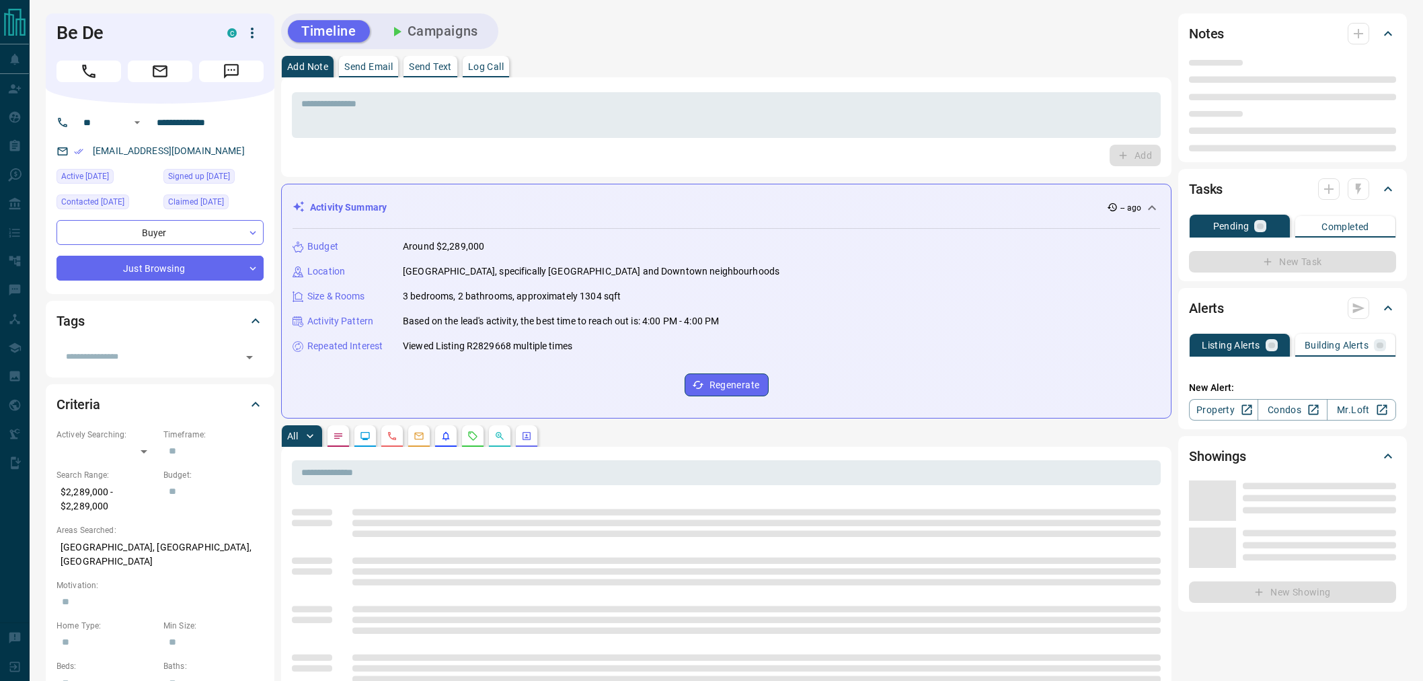 The width and height of the screenshot is (1423, 681). What do you see at coordinates (329, 31) in the screenshot?
I see `button: Timeline` at bounding box center [329, 31].